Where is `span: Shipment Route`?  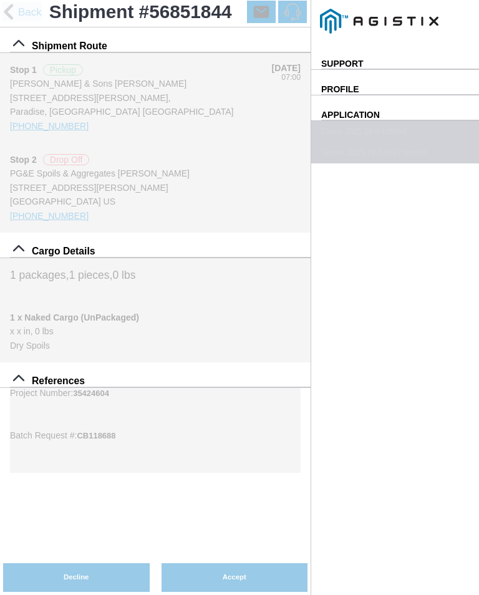
span: Shipment Route is located at coordinates (69, 46).